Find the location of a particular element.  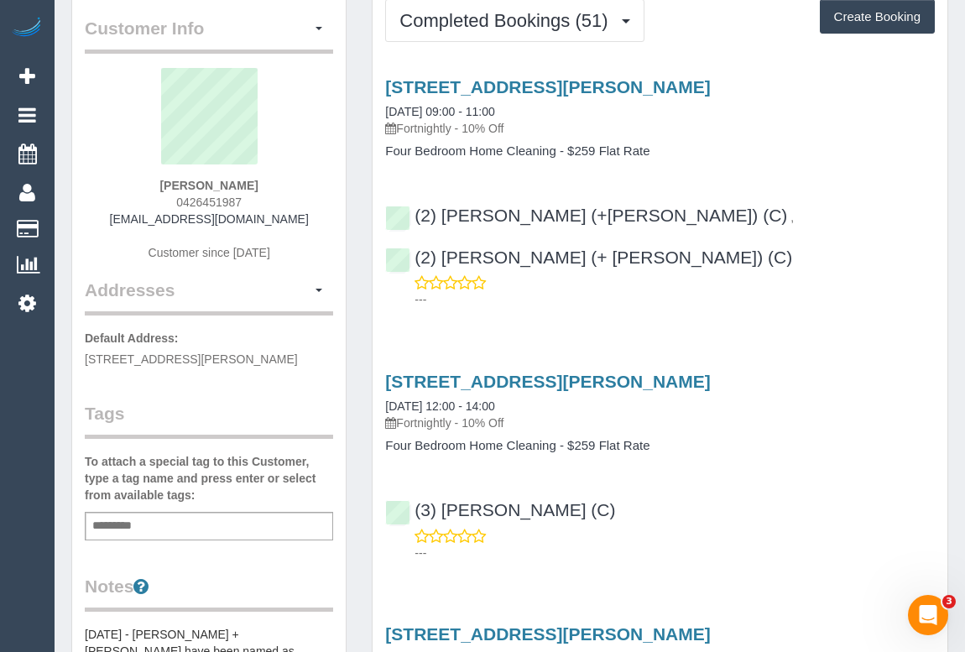

legend: Notes is located at coordinates (209, 592).